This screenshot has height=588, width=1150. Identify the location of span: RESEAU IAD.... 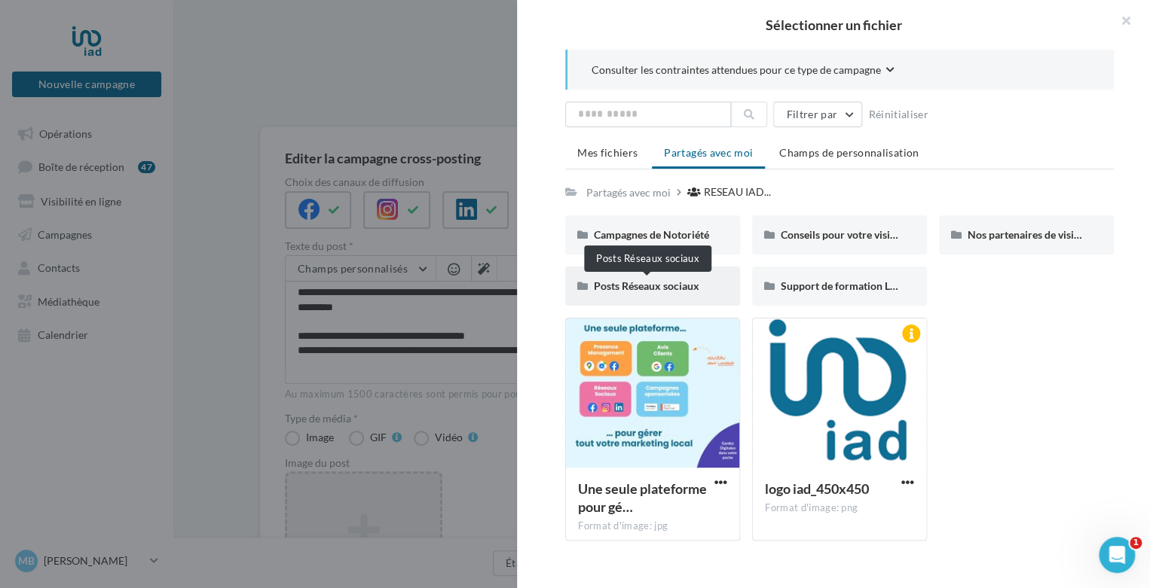
(737, 192).